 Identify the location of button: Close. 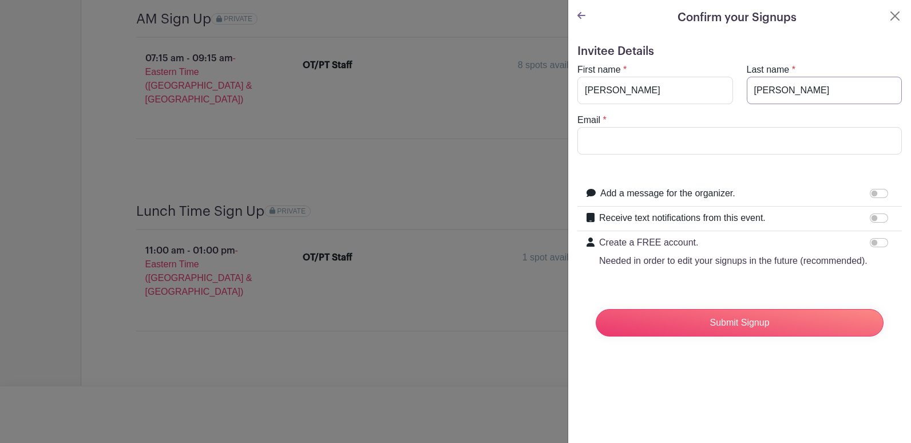
(895, 16).